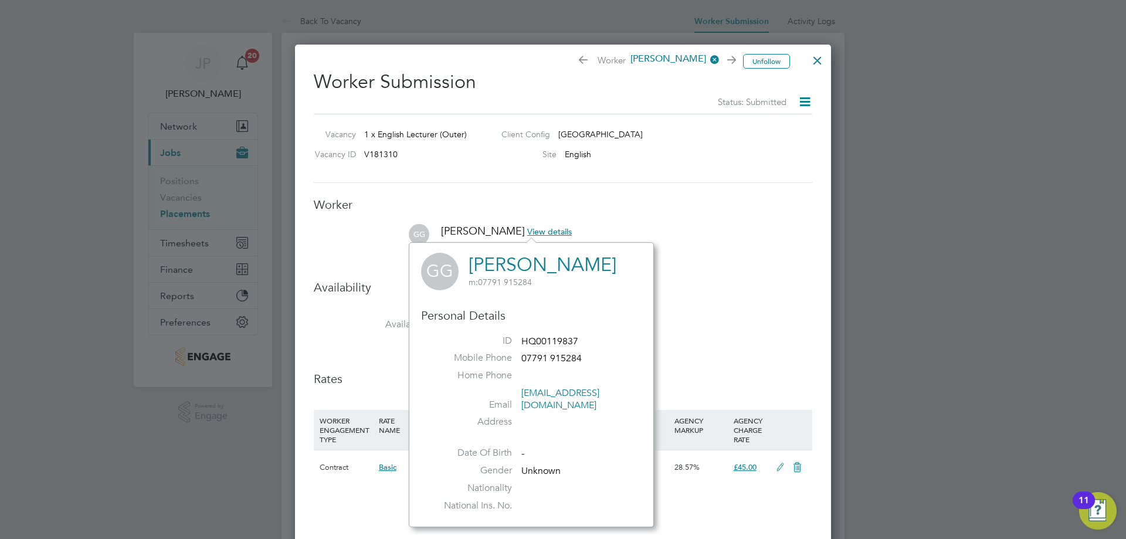  Describe the element at coordinates (346, 430) in the screenshot. I see `div: WORKER ENGAGEMENT TYPE` at that location.